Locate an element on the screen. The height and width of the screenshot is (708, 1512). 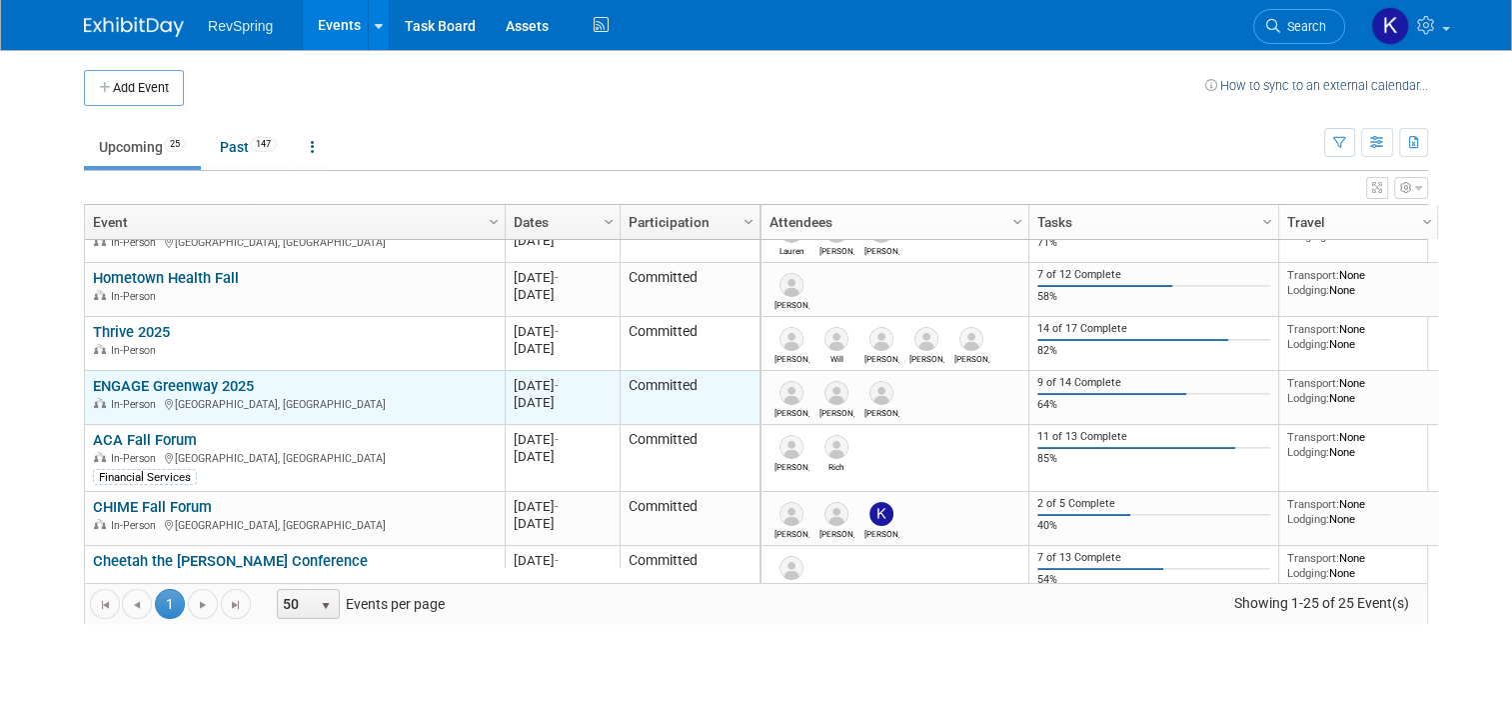
div: Jesse Houston is located at coordinates (882, 357).